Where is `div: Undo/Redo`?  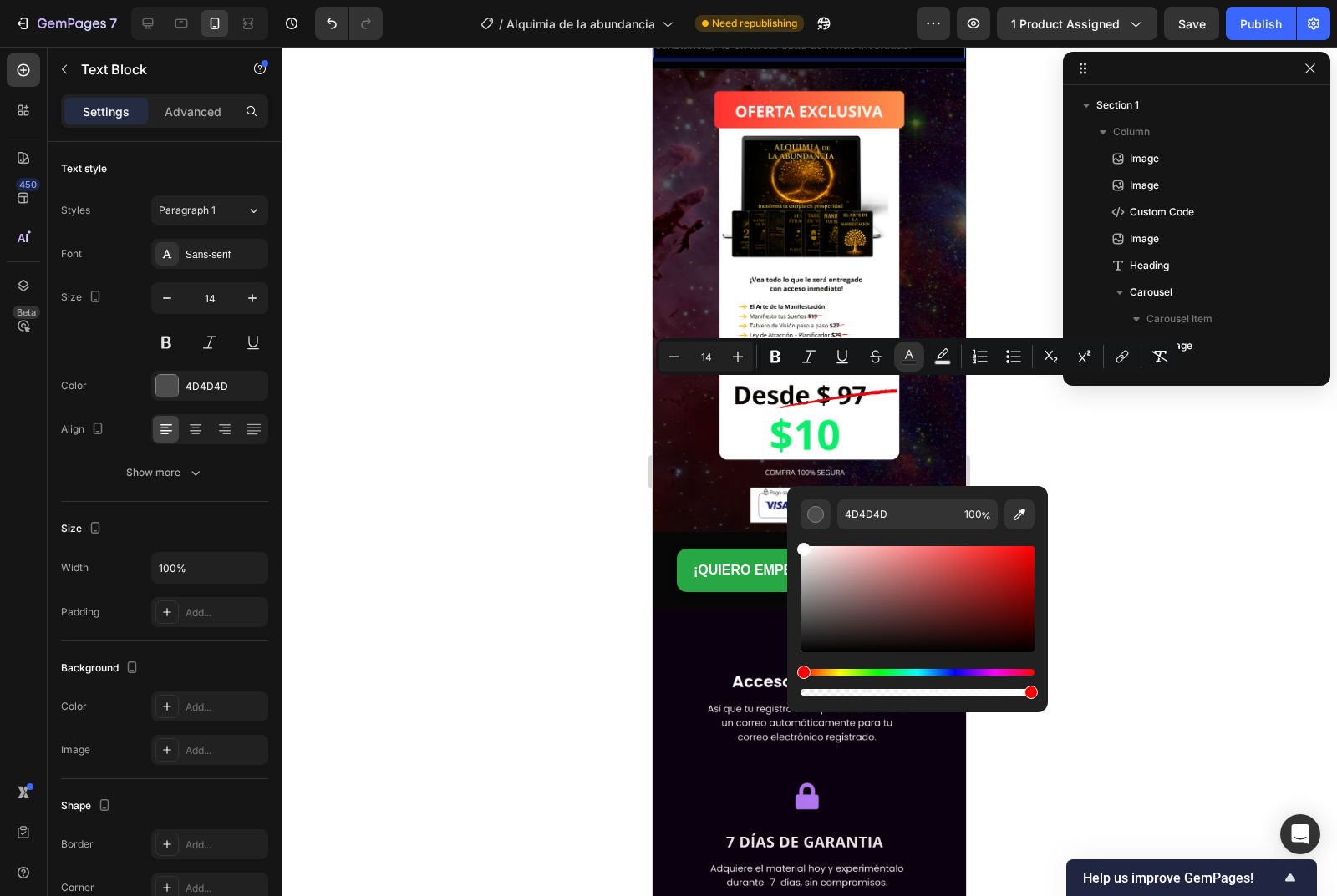 div: Undo/Redo is located at coordinates (348, 24).